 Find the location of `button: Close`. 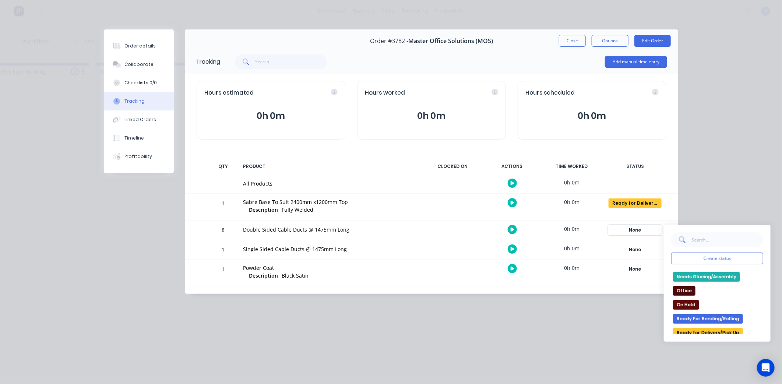

button: Close is located at coordinates (572, 41).